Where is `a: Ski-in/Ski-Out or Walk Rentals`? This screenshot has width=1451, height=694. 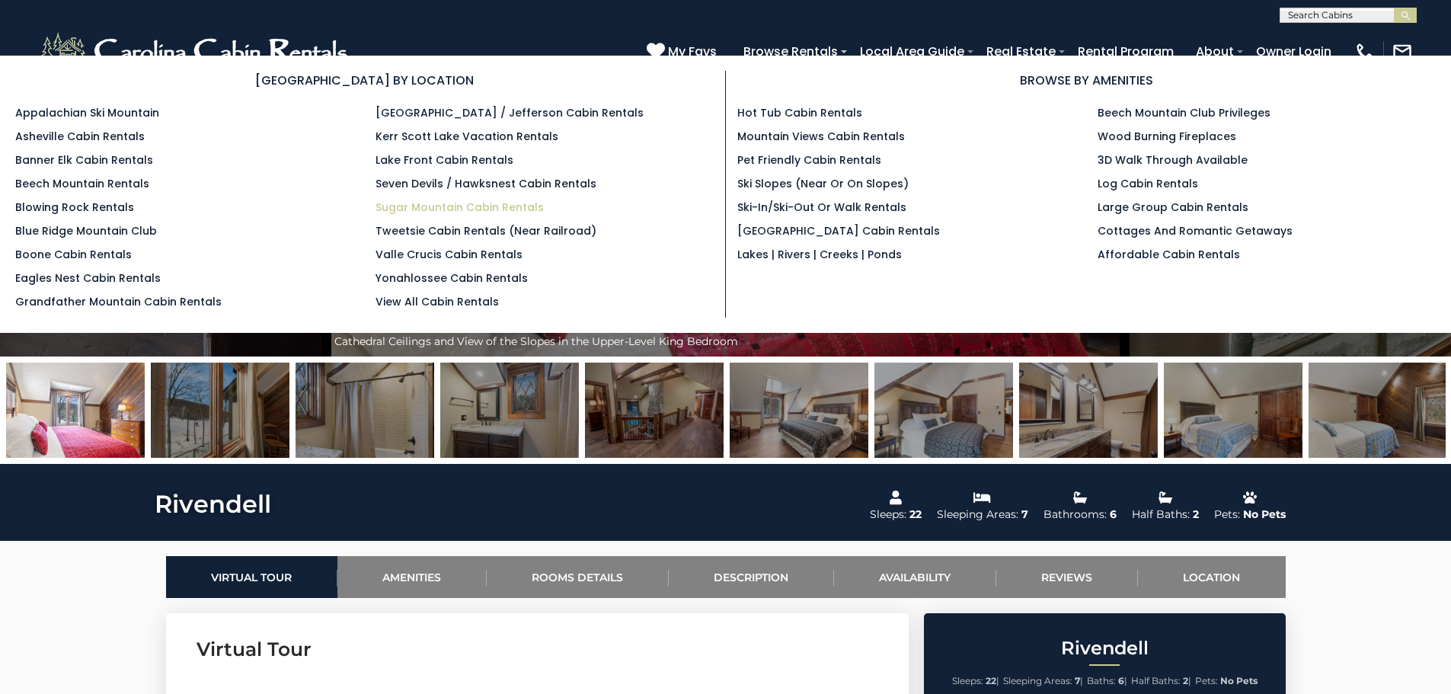 a: Ski-in/Ski-Out or Walk Rentals is located at coordinates (822, 207).